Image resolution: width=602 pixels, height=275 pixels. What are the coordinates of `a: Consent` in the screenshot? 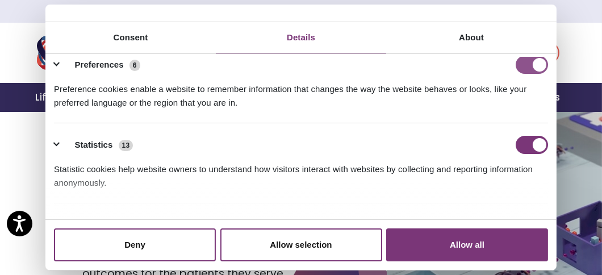 It's located at (131, 38).